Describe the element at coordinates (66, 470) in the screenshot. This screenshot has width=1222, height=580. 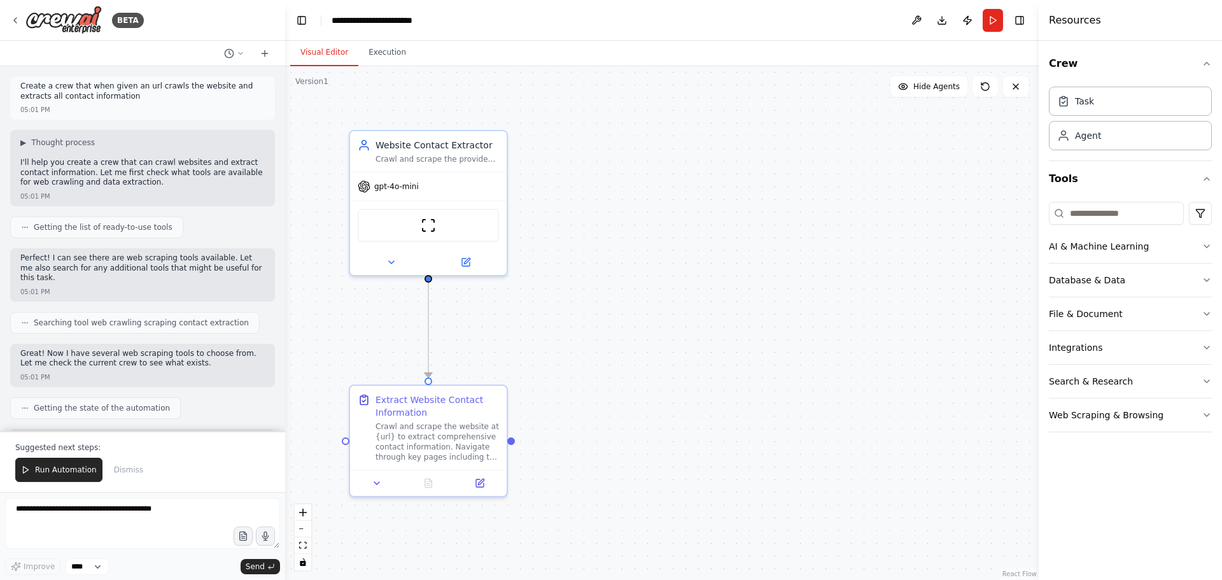
I see `span: Run Automation` at that location.